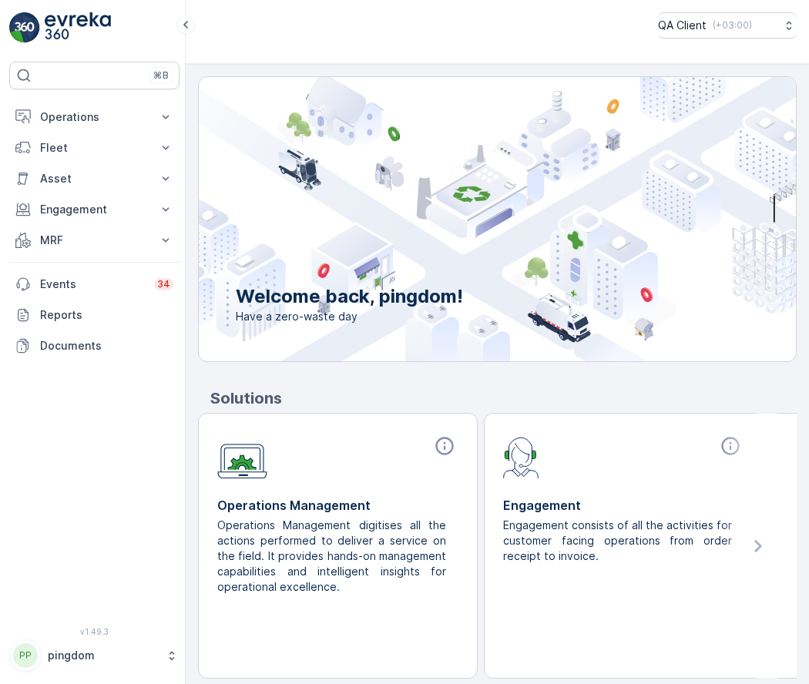  I want to click on div: PP, so click(25, 656).